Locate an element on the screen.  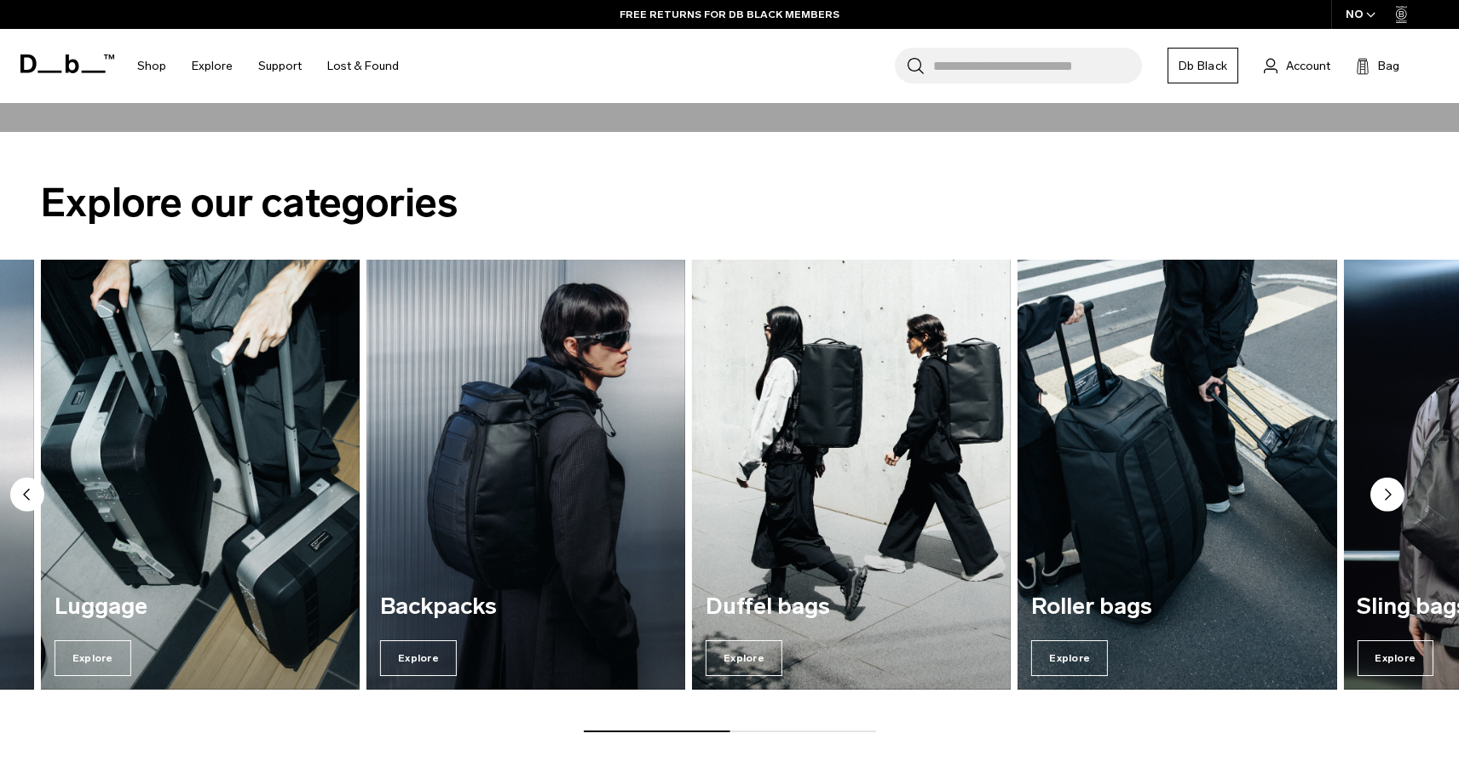
a: Duffel bags Explore is located at coordinates (851, 475).